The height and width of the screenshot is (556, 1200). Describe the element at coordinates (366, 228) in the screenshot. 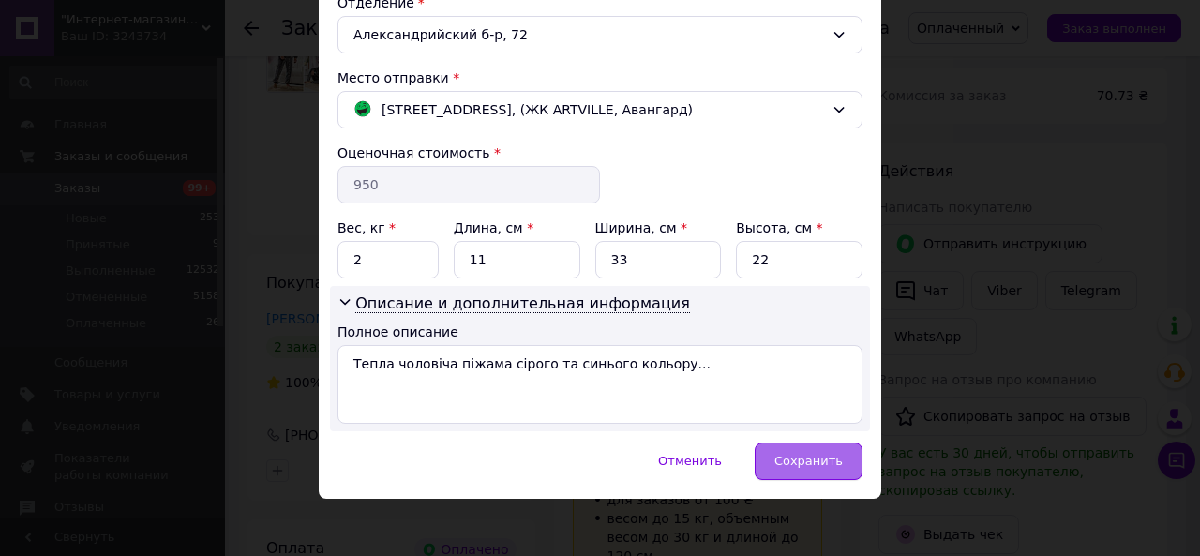

I see `label: Вес, кг` at that location.